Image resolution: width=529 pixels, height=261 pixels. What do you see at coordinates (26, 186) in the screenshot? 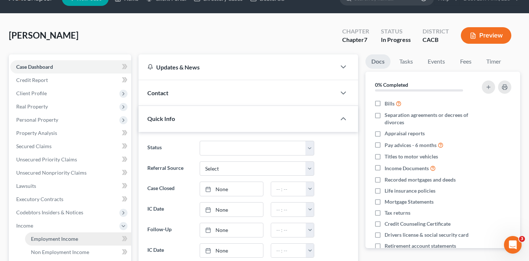
I see `span: Lawsuits` at bounding box center [26, 186].